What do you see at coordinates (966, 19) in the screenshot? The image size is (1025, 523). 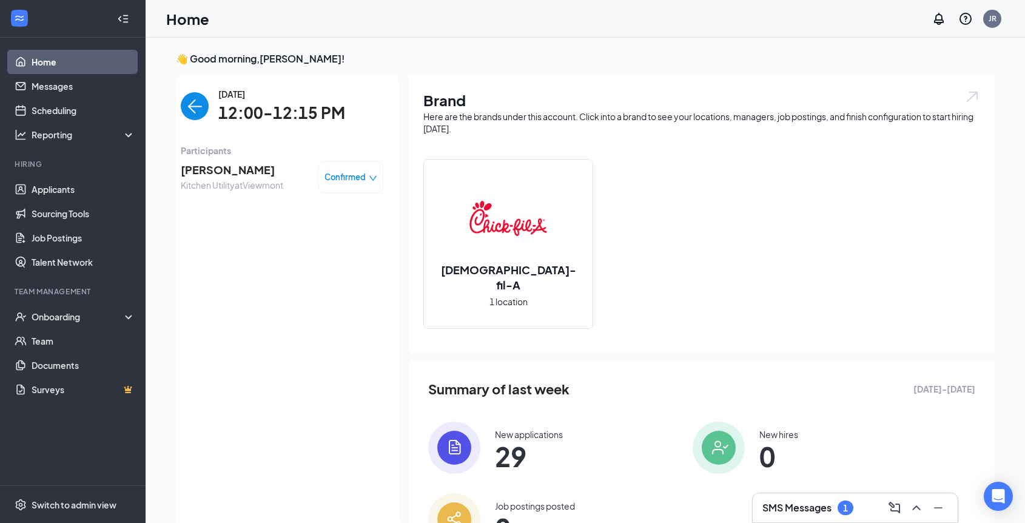 I see `svg: QuestionInfo` at bounding box center [966, 19].